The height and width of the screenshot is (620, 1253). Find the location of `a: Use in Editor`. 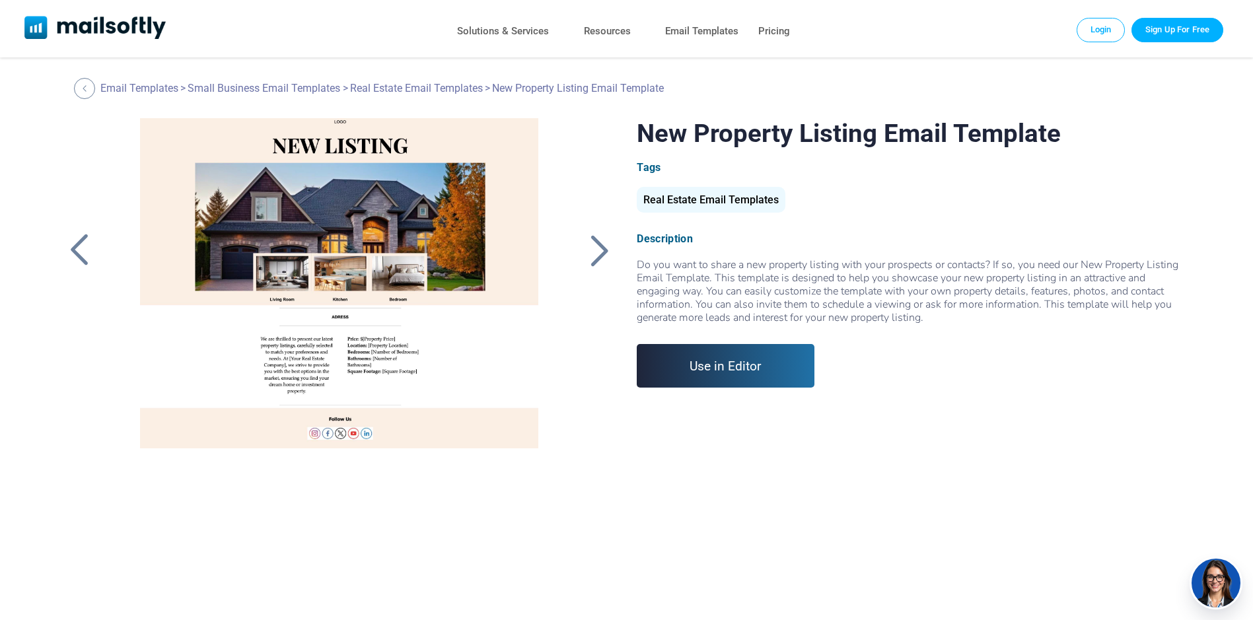

a: Use in Editor is located at coordinates (725, 366).